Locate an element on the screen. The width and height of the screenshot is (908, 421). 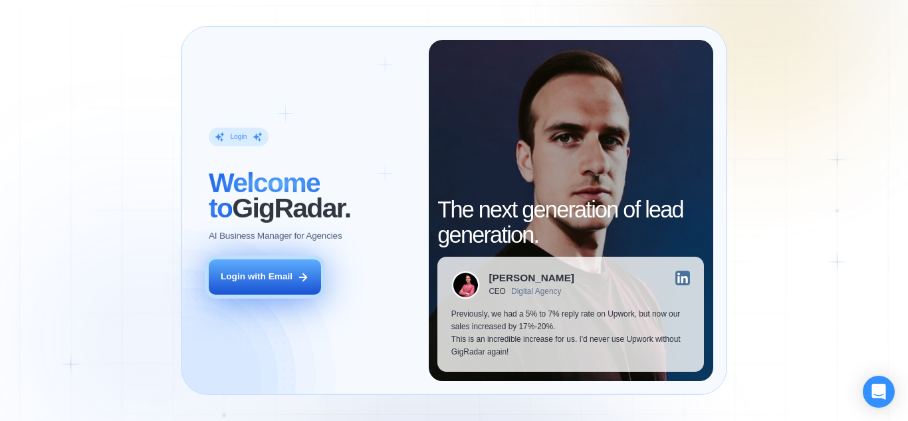
p: AI Business Manager for Agencies is located at coordinates (275, 236).